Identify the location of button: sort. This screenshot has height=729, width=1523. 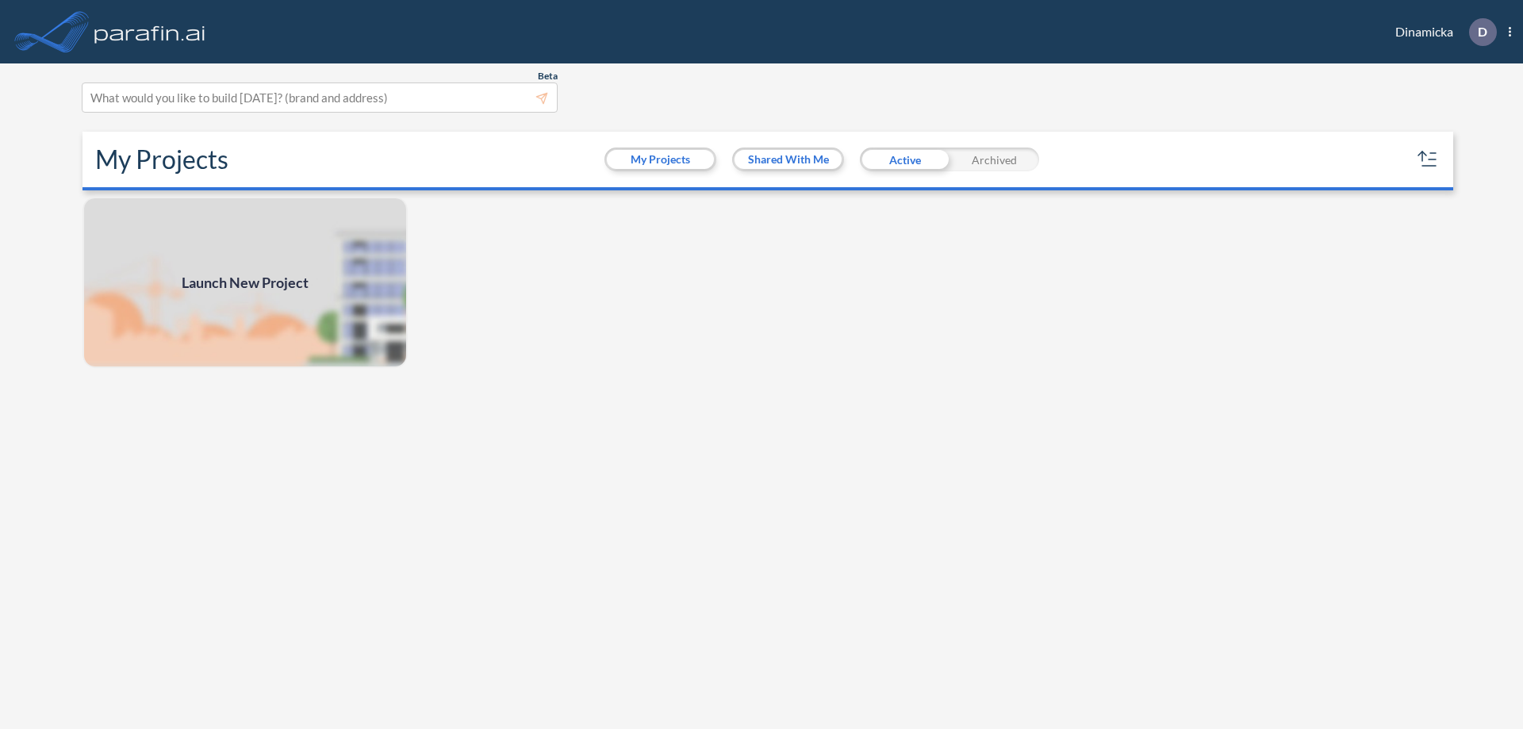
(1427, 159).